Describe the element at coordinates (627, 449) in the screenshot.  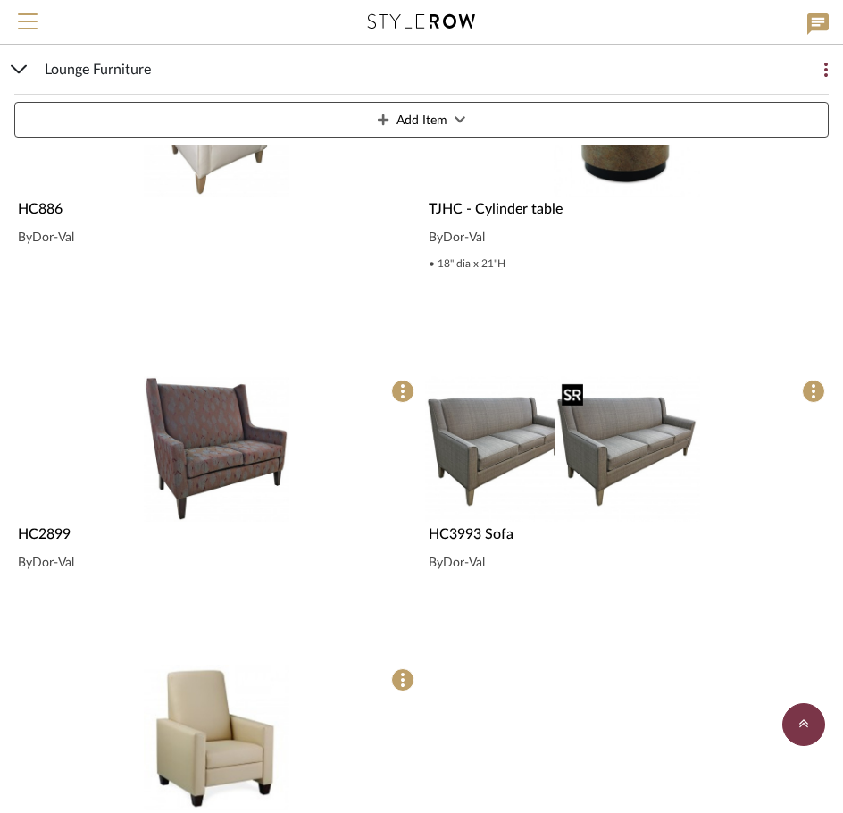
I see `img: HC3993 Sofa` at that location.